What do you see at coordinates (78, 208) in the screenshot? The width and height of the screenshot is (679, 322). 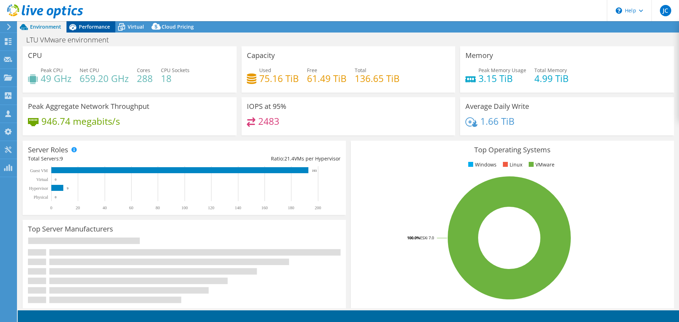 I see `text: 20` at bounding box center [78, 208].